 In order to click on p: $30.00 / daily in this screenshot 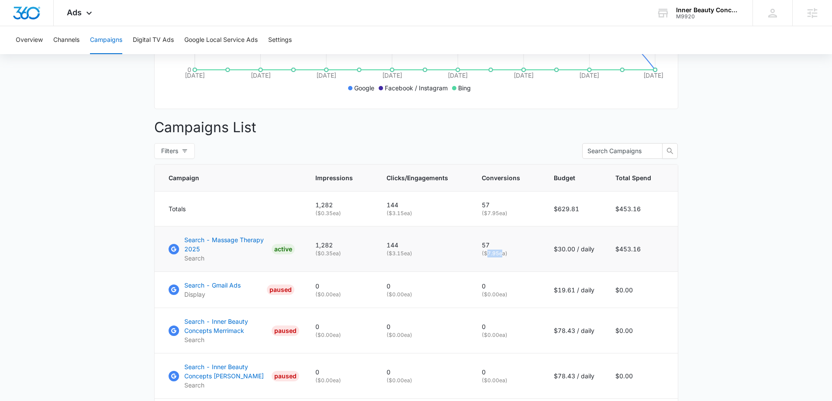, I will do `click(574, 249)`.